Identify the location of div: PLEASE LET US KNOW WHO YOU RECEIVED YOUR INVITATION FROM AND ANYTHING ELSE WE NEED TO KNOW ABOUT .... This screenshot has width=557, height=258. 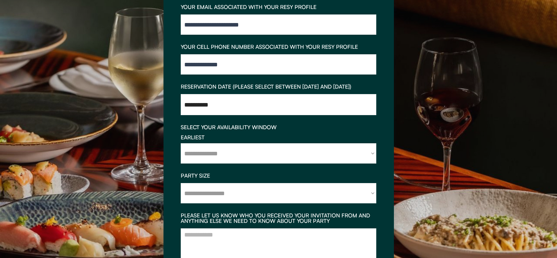
(278, 219).